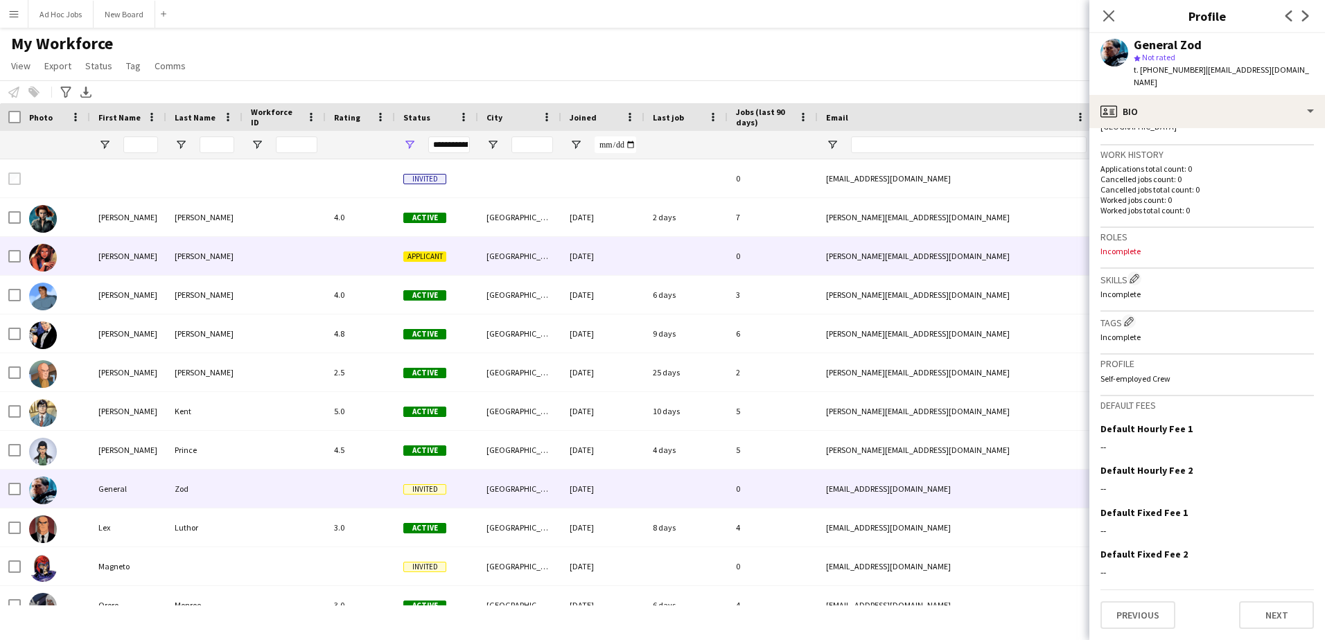  Describe the element at coordinates (532, 145) in the screenshot. I see `input: City Filter Input` at that location.